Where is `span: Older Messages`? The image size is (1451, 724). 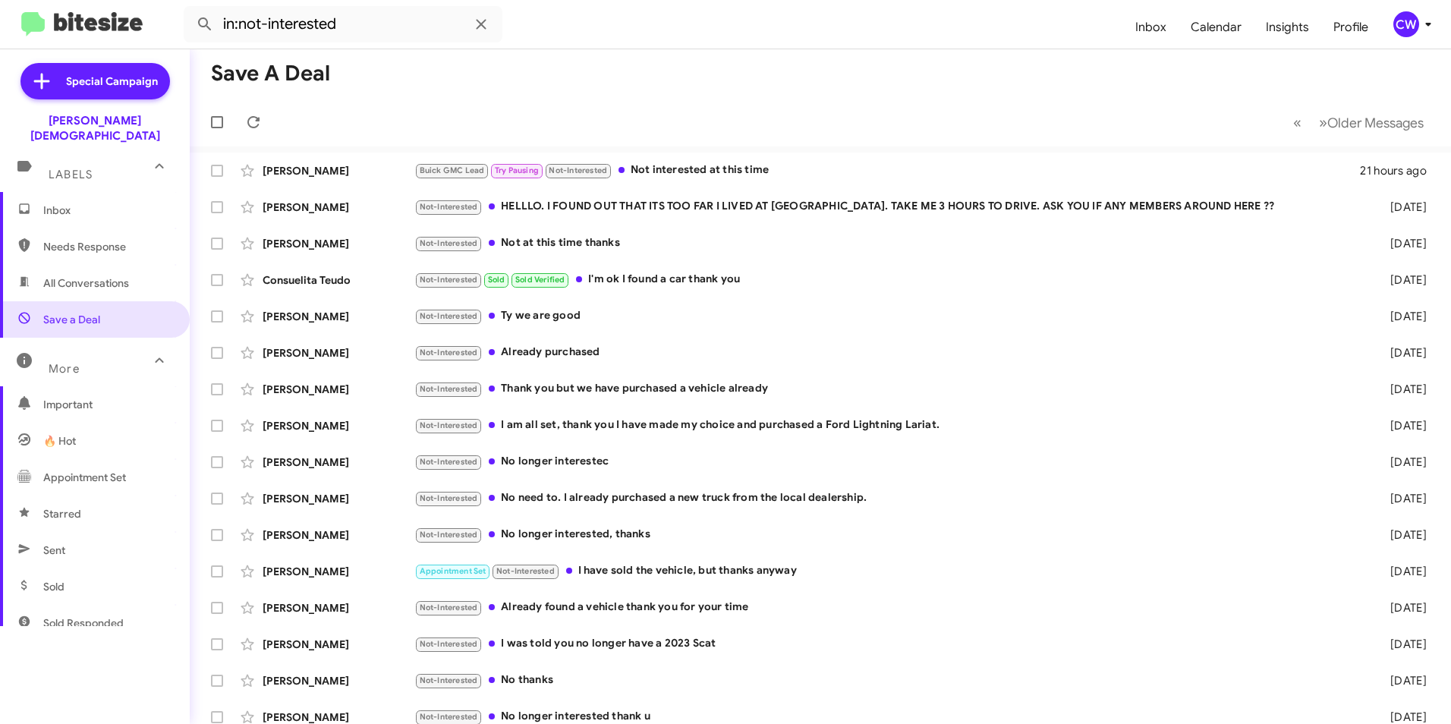 span: Older Messages is located at coordinates (1376, 123).